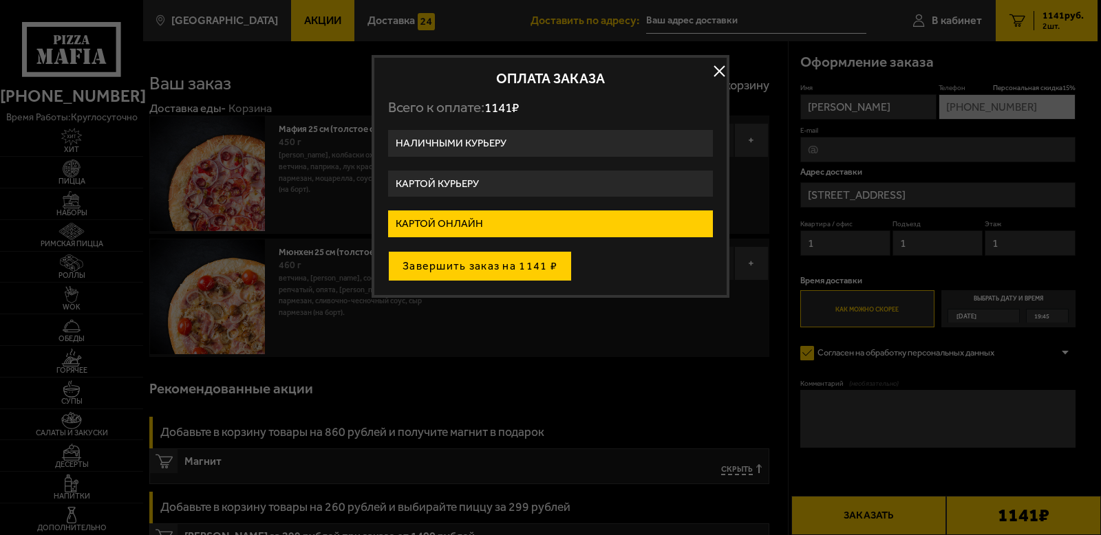 Image resolution: width=1101 pixels, height=535 pixels. Describe the element at coordinates (480, 266) in the screenshot. I see `button: Завершить заказ на 1141 ₽` at that location.